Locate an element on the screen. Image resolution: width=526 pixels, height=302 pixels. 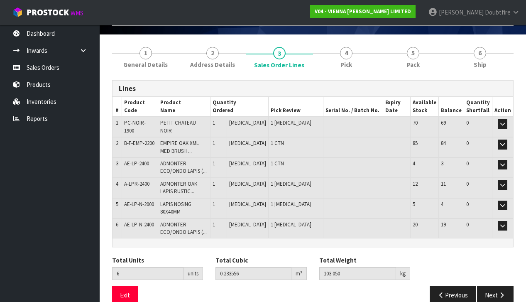
span: 69 is located at coordinates (443, 122).